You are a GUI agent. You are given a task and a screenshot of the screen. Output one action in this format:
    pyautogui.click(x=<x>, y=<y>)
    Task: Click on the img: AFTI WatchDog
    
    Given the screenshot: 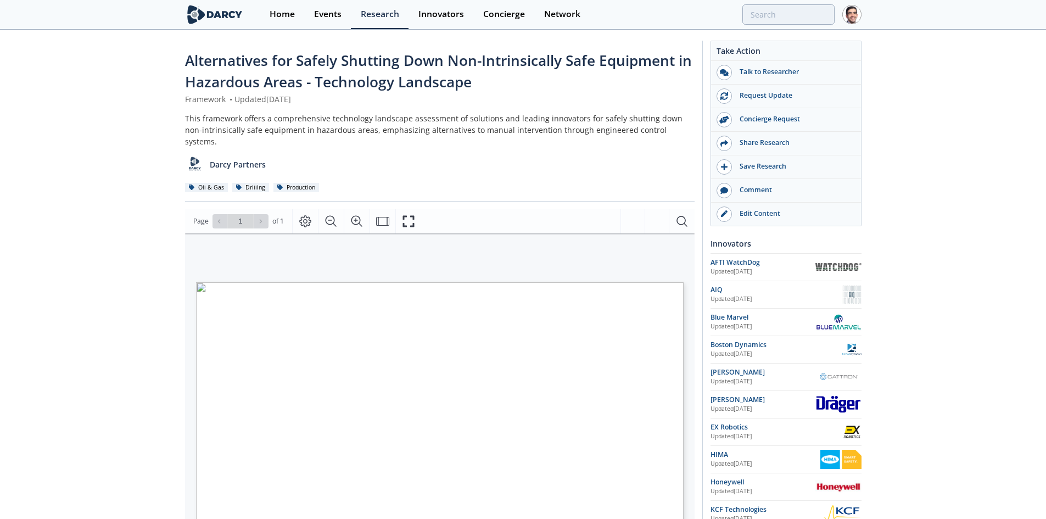 What is the action you would take?
    pyautogui.click(x=839, y=267)
    